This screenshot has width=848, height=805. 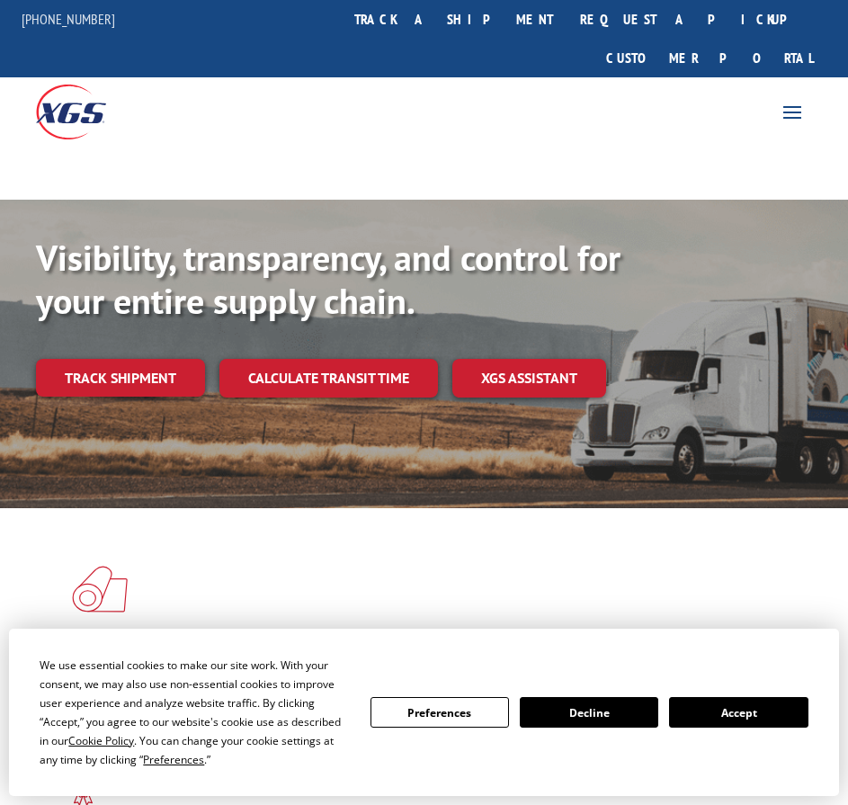 I want to click on b: Visibility, transparency, and control for your entire supply chain., so click(x=328, y=279).